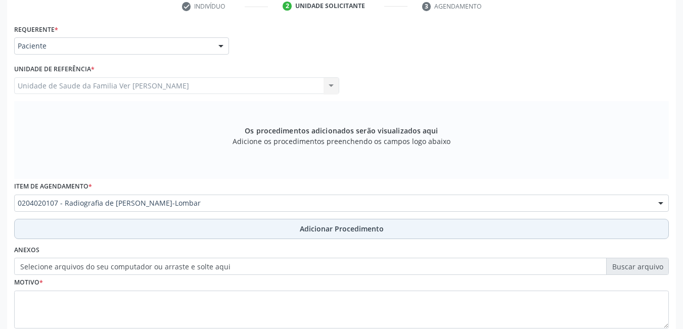 Image resolution: width=683 pixels, height=329 pixels. I want to click on span: Adicione os procedimentos preenchendo os campos logo abaixo, so click(341, 141).